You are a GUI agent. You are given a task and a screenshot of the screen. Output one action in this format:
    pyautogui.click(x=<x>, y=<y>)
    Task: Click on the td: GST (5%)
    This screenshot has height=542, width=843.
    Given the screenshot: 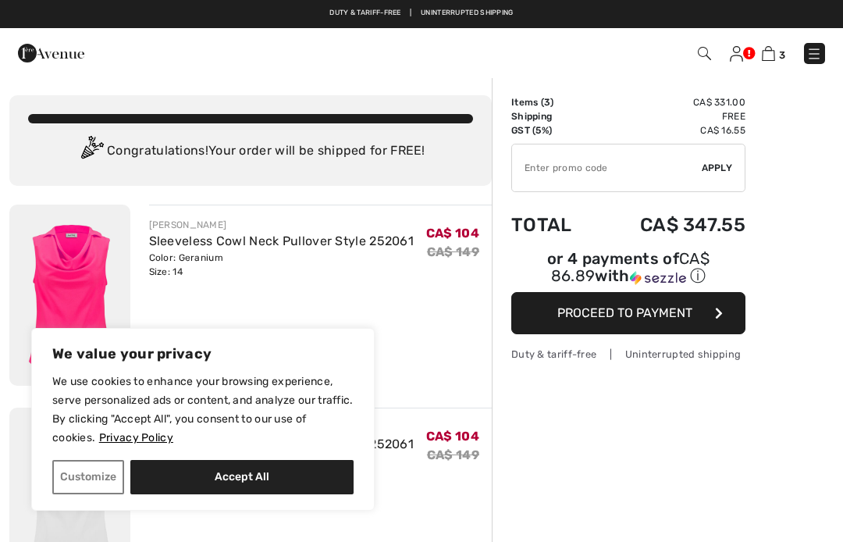 What is the action you would take?
    pyautogui.click(x=554, y=130)
    